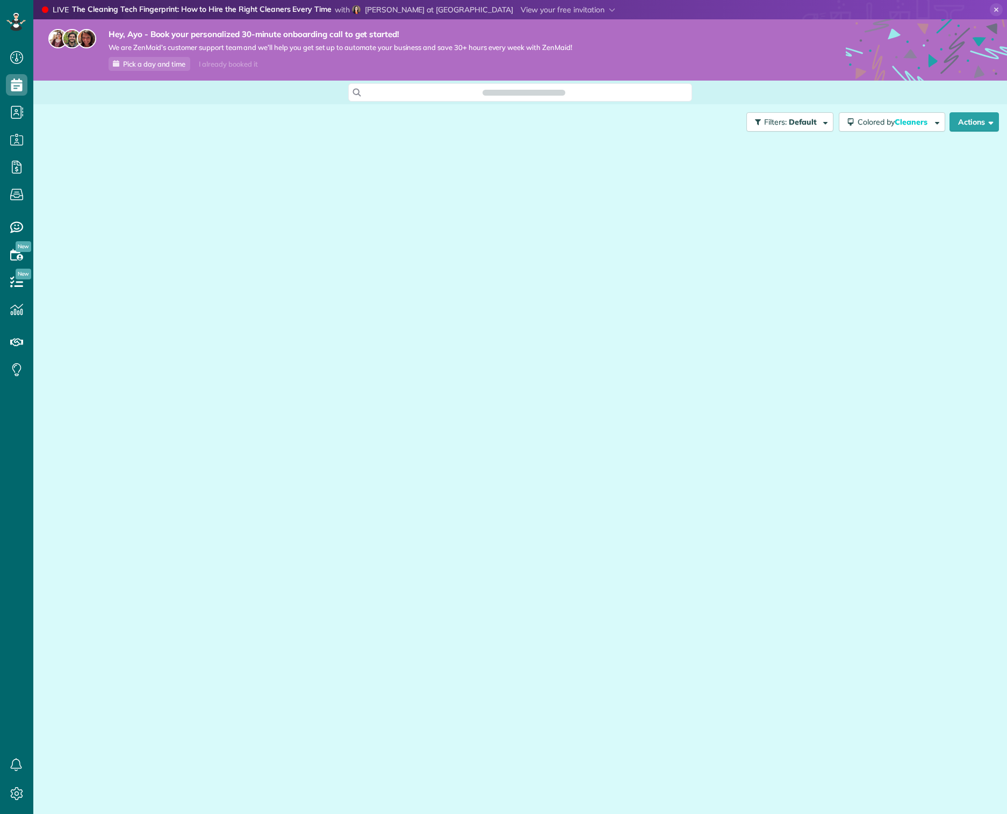  Describe the element at coordinates (202, 10) in the screenshot. I see `strong: The Cleaning Tech Fingerprint: How to Hire the Right Cleaners Every Time` at that location.